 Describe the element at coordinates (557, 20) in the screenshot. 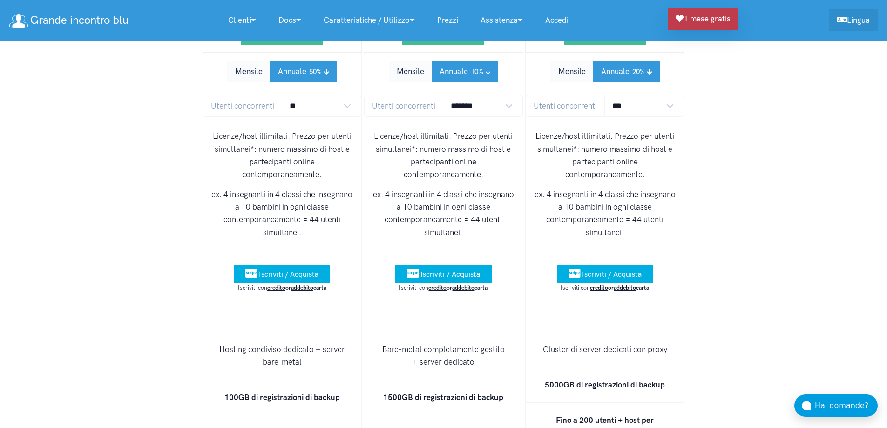

I see `a: Accedi` at that location.